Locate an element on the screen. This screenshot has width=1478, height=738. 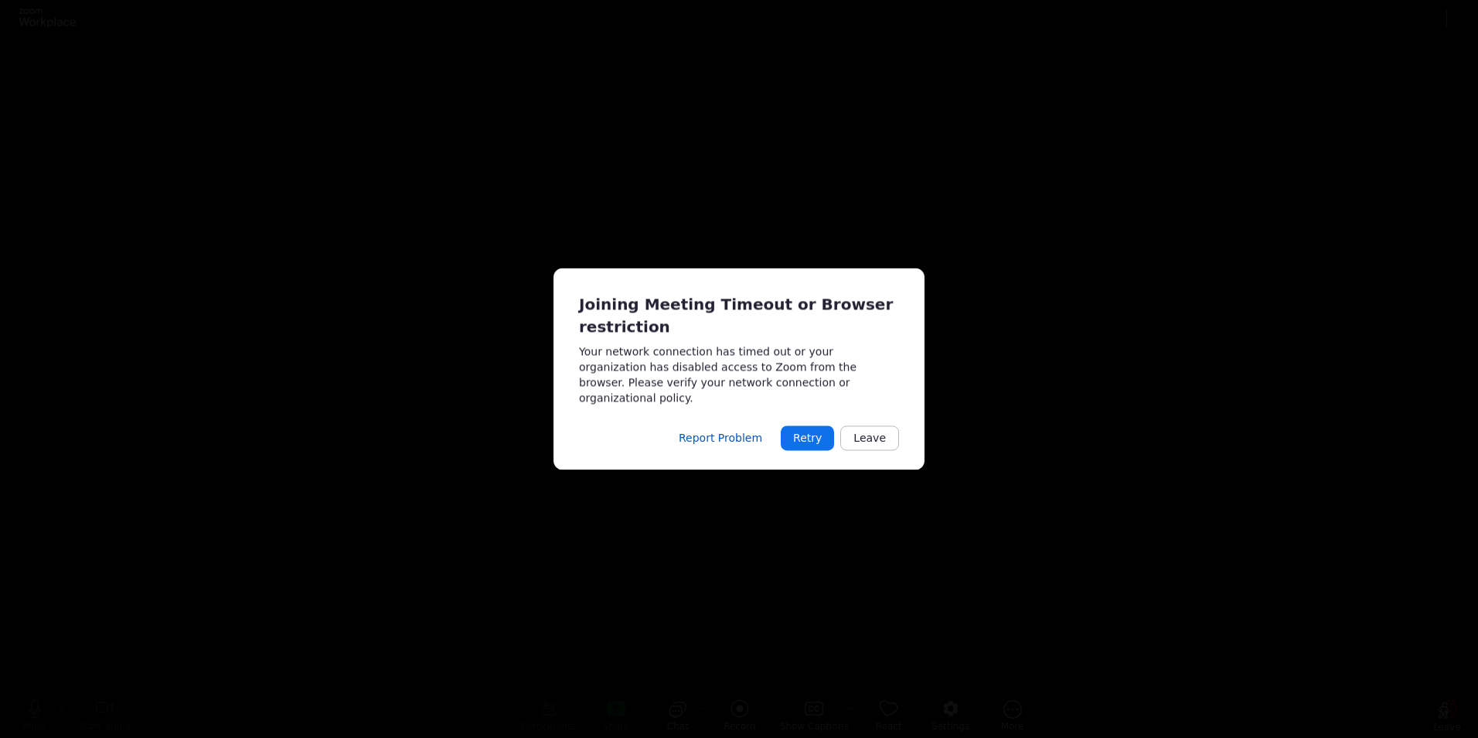
div: Joining Meeting Timeout or Browser restriction is located at coordinates (739, 315).